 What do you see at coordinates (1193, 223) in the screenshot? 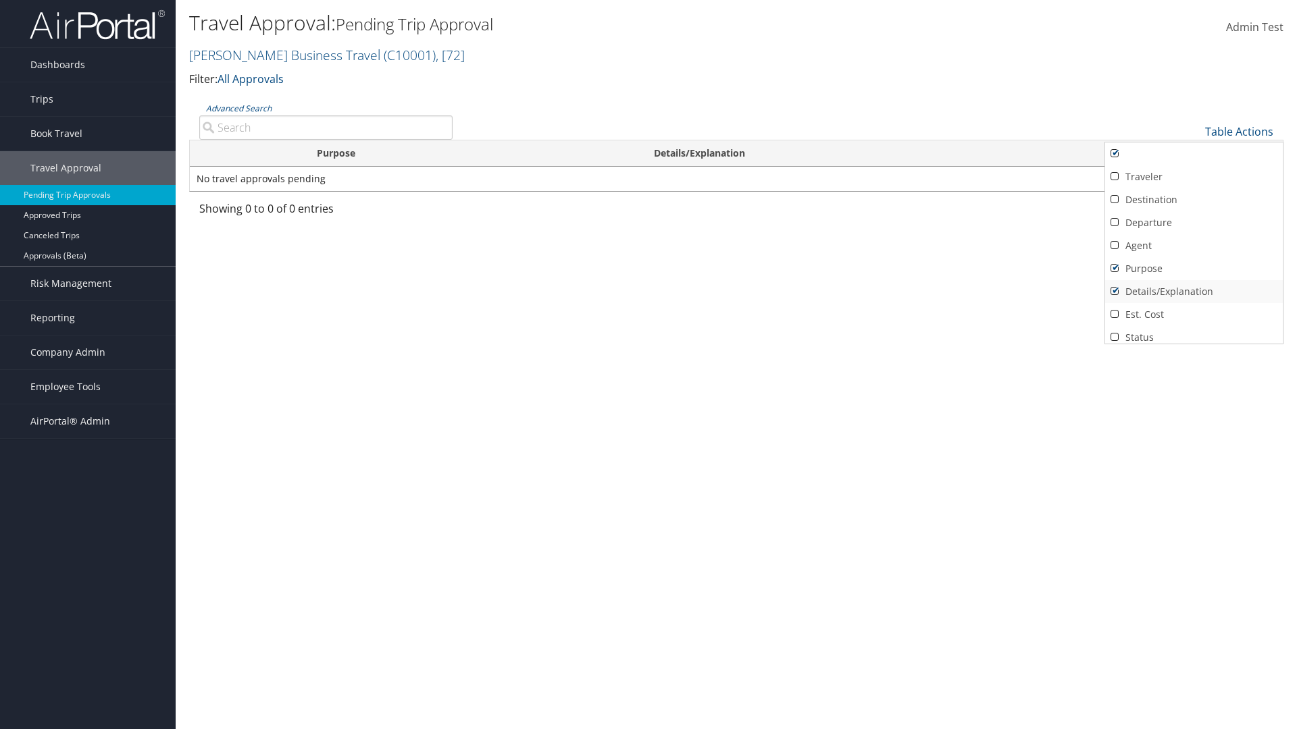
I see `a: Departure` at bounding box center [1193, 223].